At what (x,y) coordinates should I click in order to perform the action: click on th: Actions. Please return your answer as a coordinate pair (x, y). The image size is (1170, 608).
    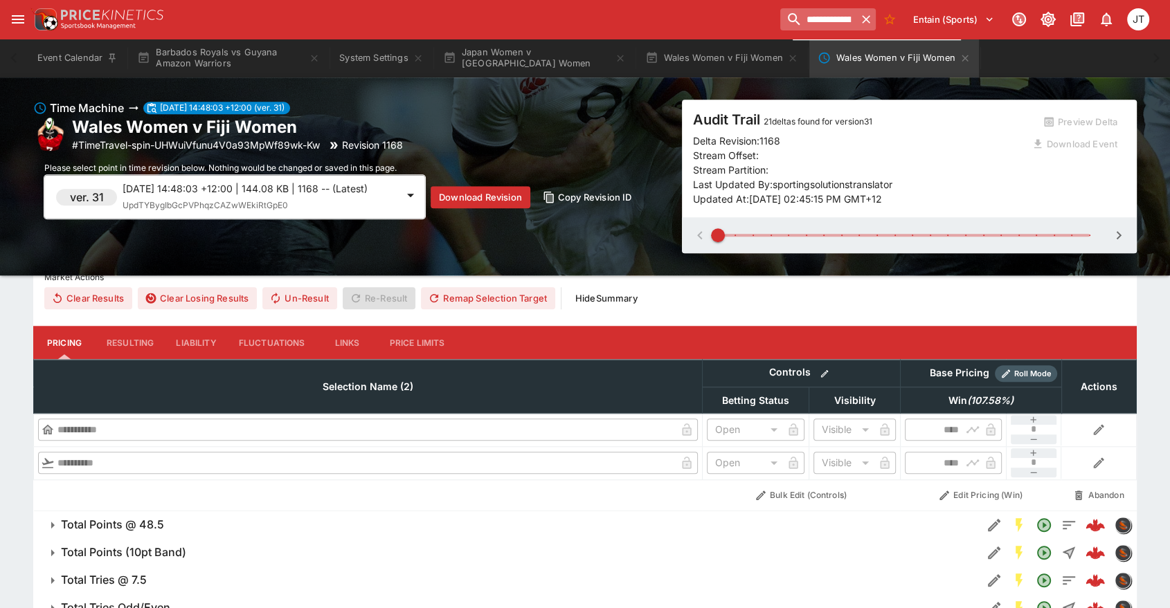
    Looking at the image, I should click on (1098, 386).